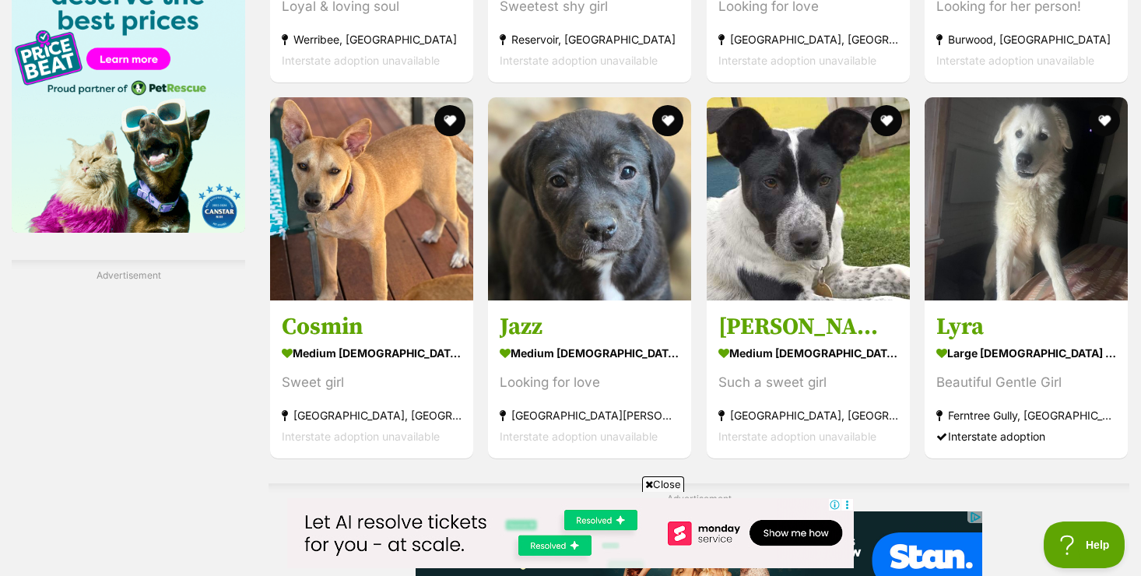  I want to click on h3: Cosmin, so click(371, 327).